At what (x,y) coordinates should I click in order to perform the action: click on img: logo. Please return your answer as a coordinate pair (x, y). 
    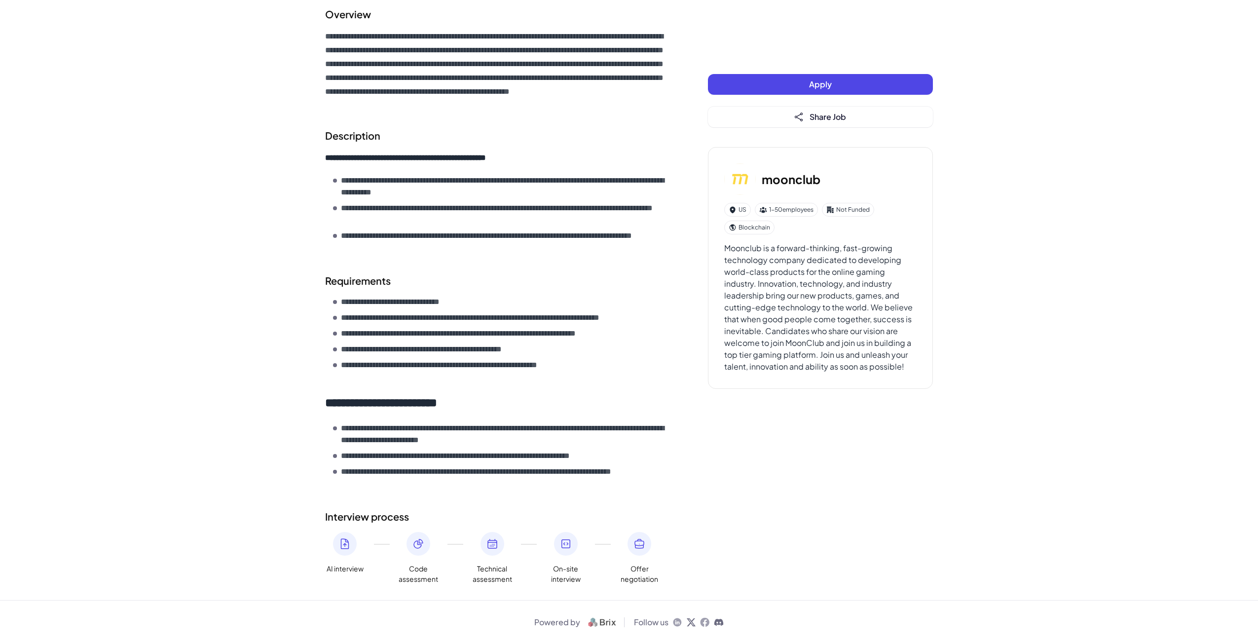
    Looking at the image, I should click on (602, 622).